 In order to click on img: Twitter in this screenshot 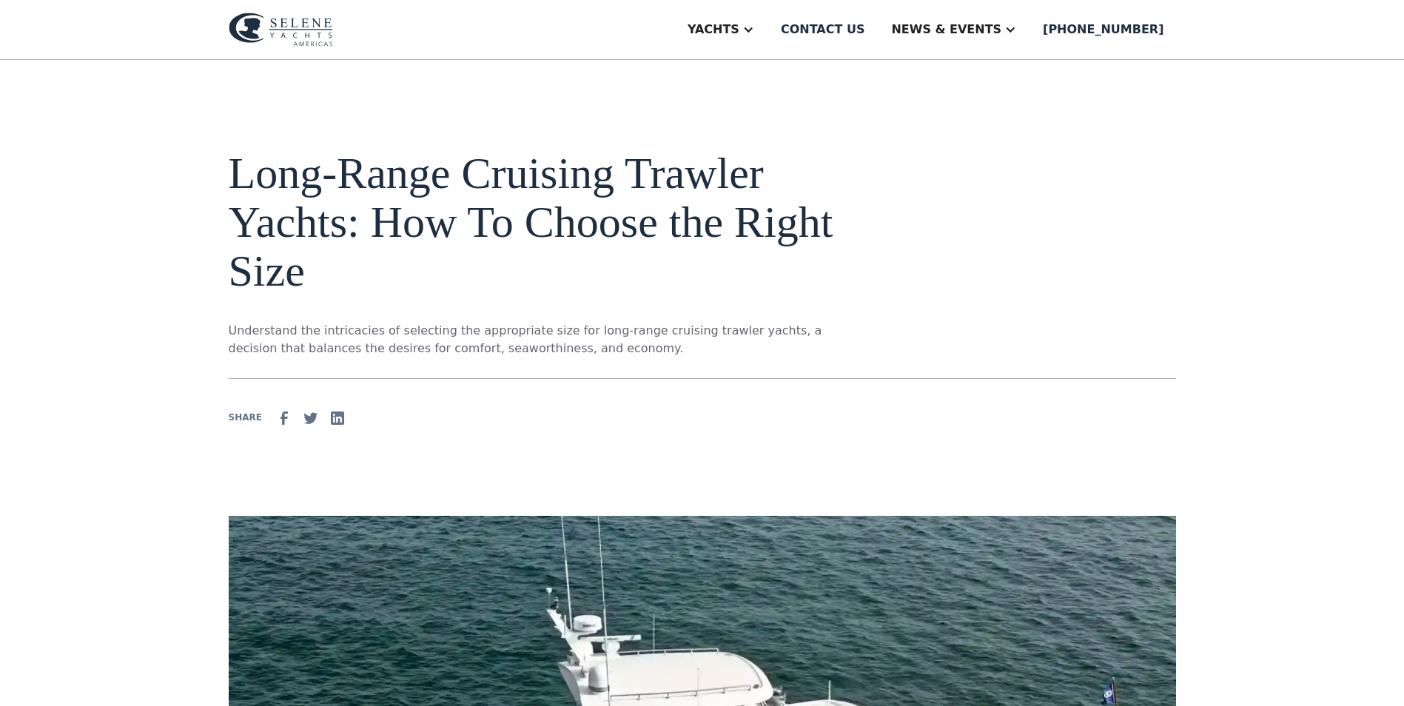, I will do `click(311, 418)`.